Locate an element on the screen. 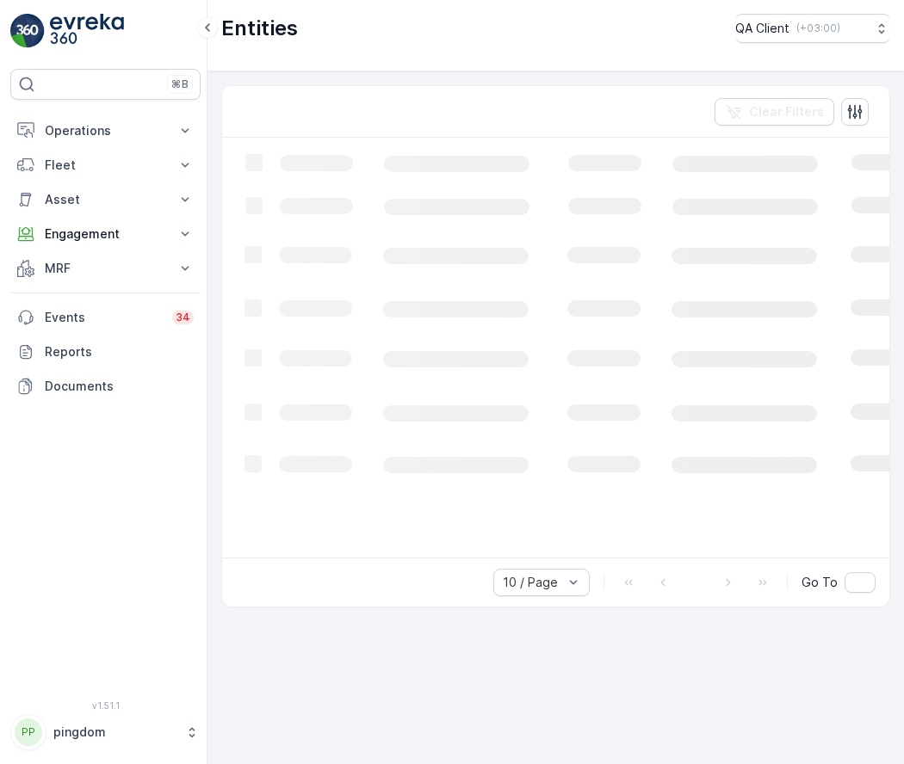 The width and height of the screenshot is (904, 764). p: MRF is located at coordinates (105, 269).